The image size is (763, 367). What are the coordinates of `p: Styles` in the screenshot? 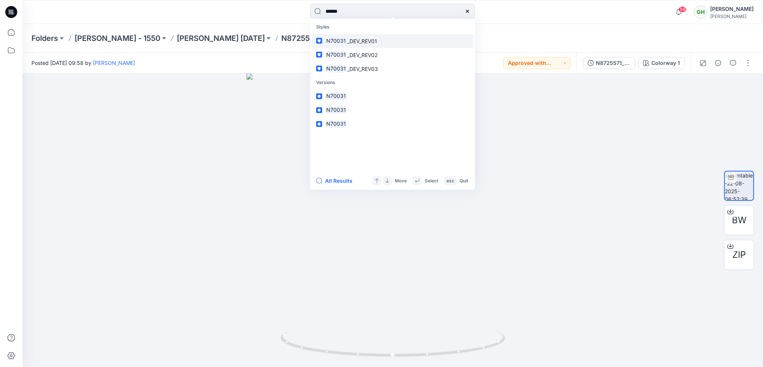 It's located at (393, 27).